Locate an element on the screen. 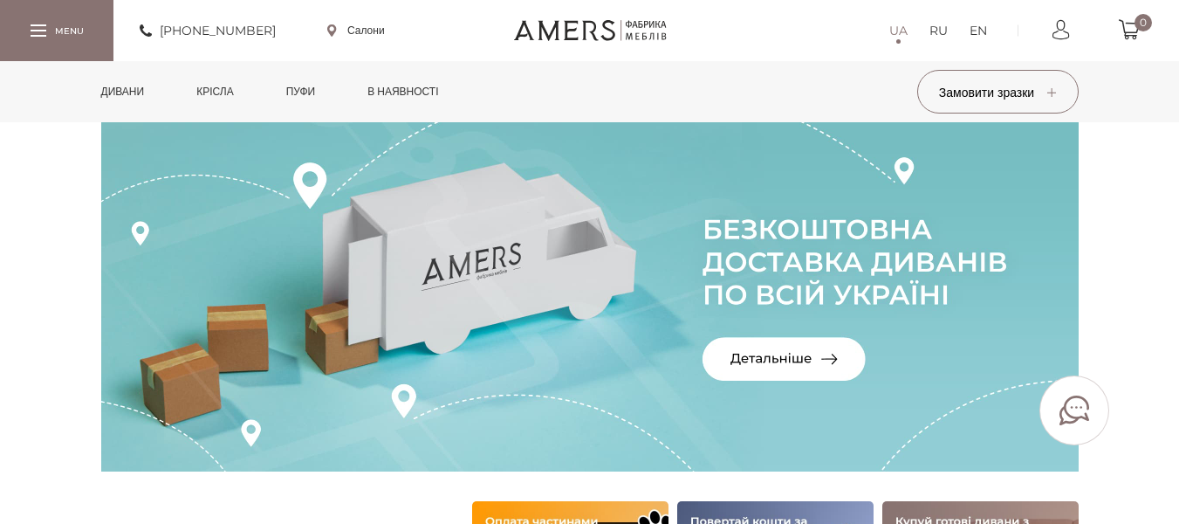  a: Салони is located at coordinates (356, 31).